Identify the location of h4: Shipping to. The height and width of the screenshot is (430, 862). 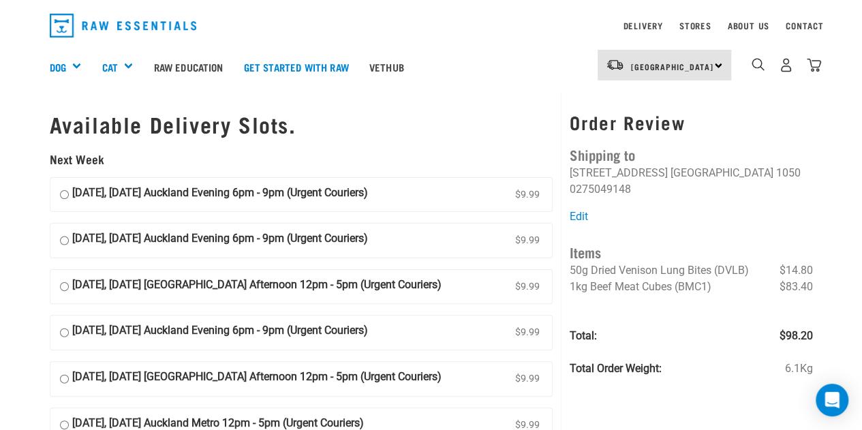
(691, 154).